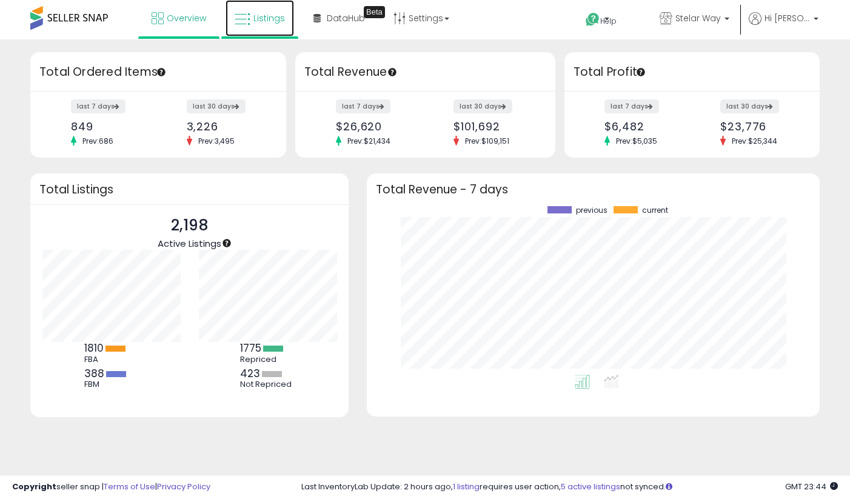 The image size is (850, 499). I want to click on span: Prev: 686, so click(98, 141).